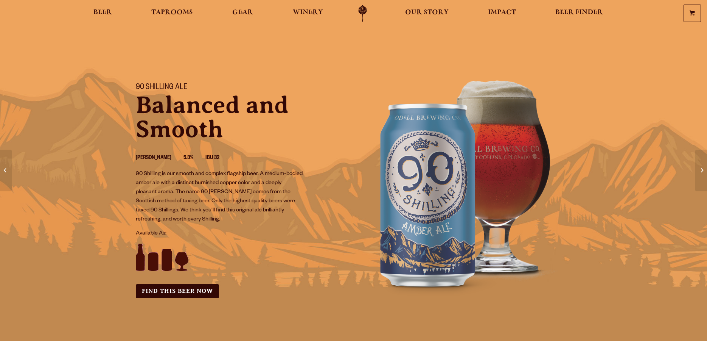  Describe the element at coordinates (177, 291) in the screenshot. I see `a: Find this Beer Now` at that location.